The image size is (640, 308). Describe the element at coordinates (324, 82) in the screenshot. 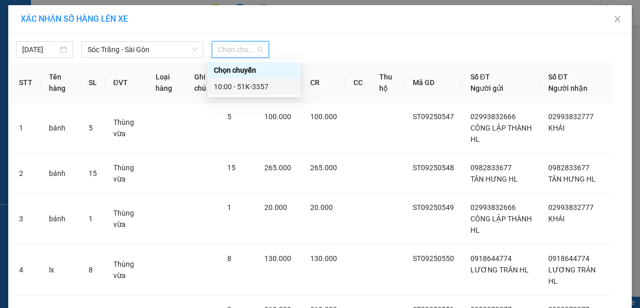

I see `th: CR` at that location.